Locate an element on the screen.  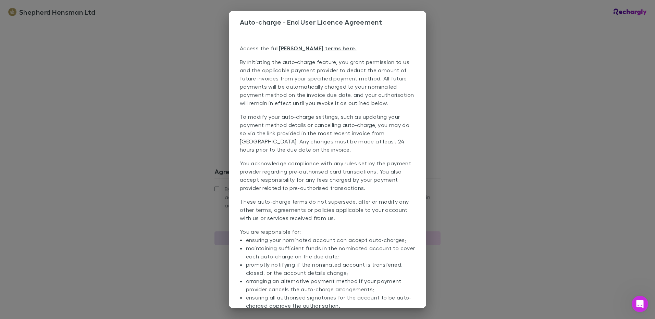
li: promptly notifying if the nominated account is transferred, closed, or the account details change; is located at coordinates (331, 269).